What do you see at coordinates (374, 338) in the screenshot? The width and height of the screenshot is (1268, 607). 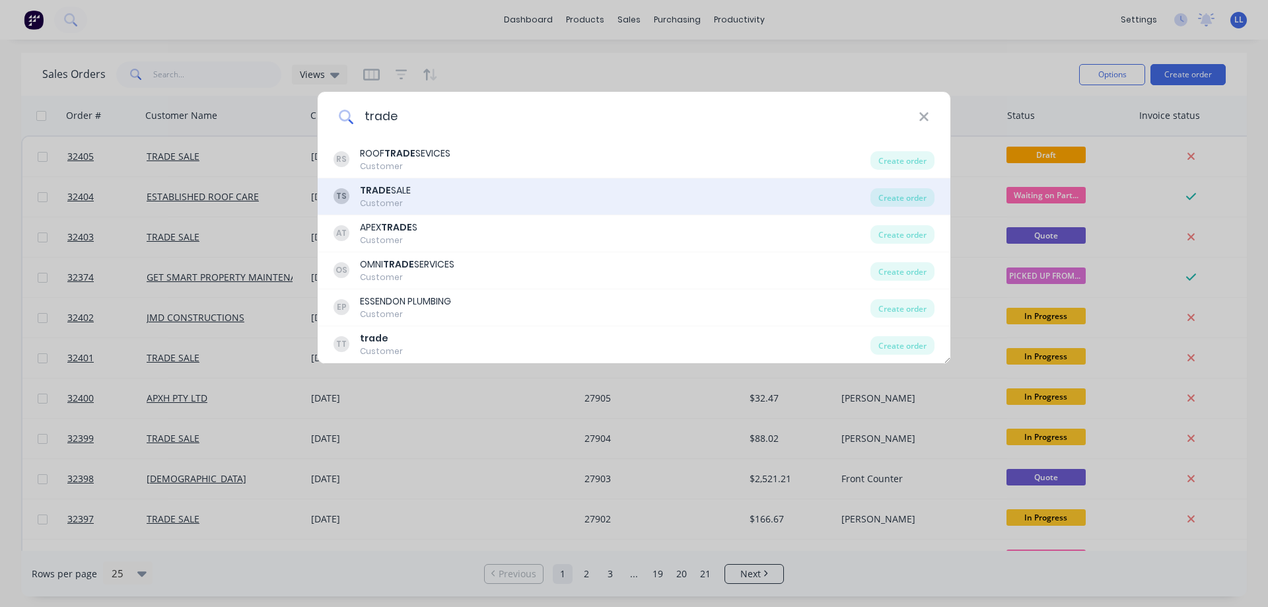 I see `b: trade` at bounding box center [374, 338].